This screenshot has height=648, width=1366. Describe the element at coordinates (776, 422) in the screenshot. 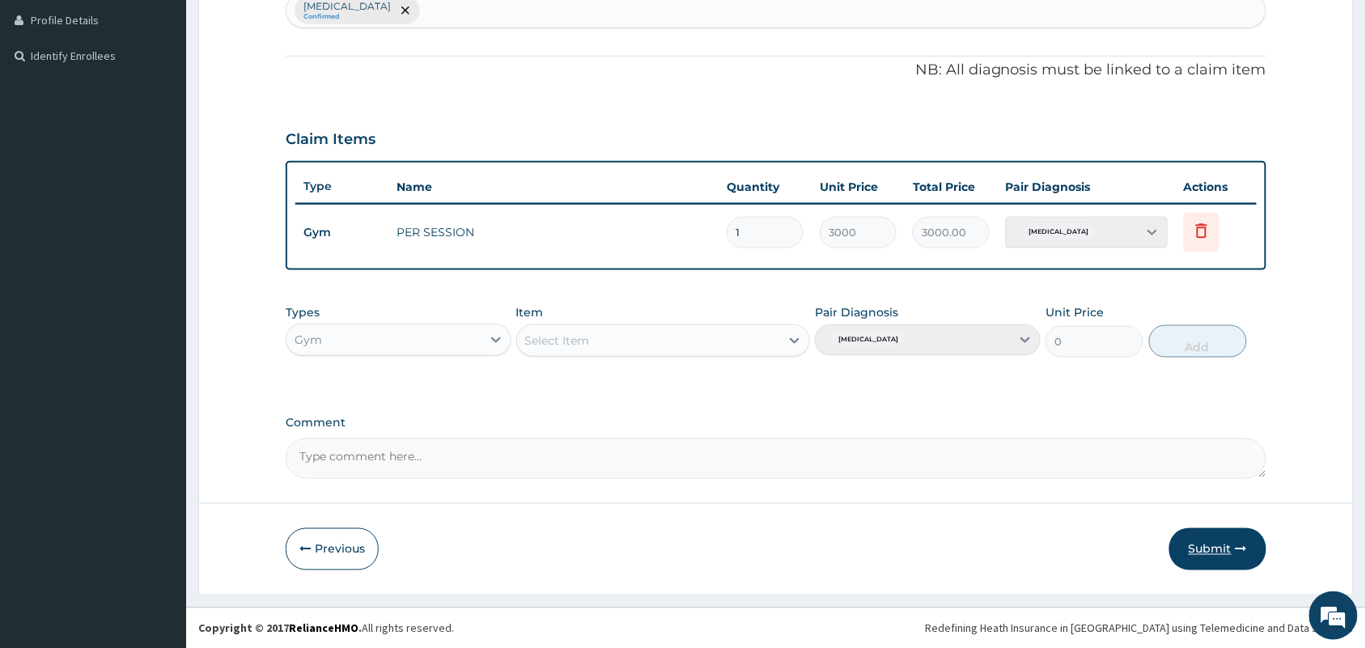

I see `label: Comment` at that location.